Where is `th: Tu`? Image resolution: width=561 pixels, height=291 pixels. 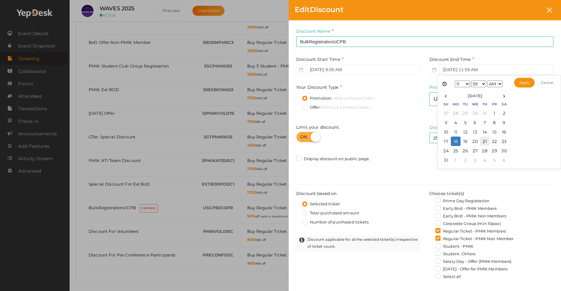
th: Tu is located at coordinates (465, 104).